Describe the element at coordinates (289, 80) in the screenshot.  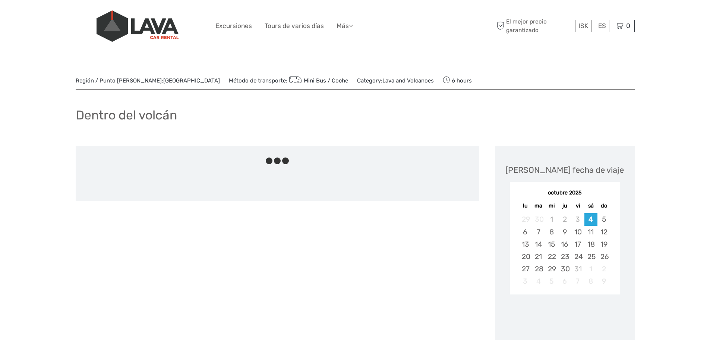
I see `span: Método de transporte:` at that location.